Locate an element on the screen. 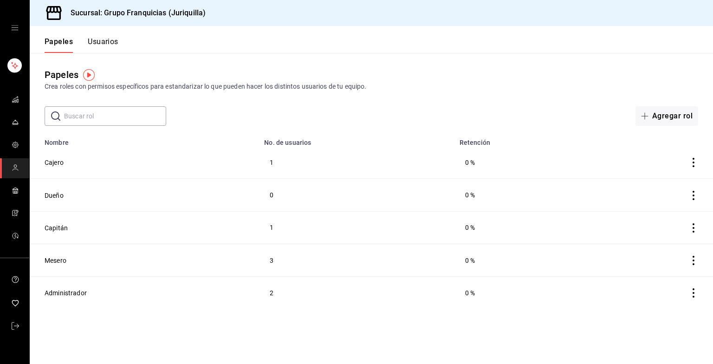 This screenshot has height=364, width=713. th: No. de usuarios is located at coordinates (356, 140).